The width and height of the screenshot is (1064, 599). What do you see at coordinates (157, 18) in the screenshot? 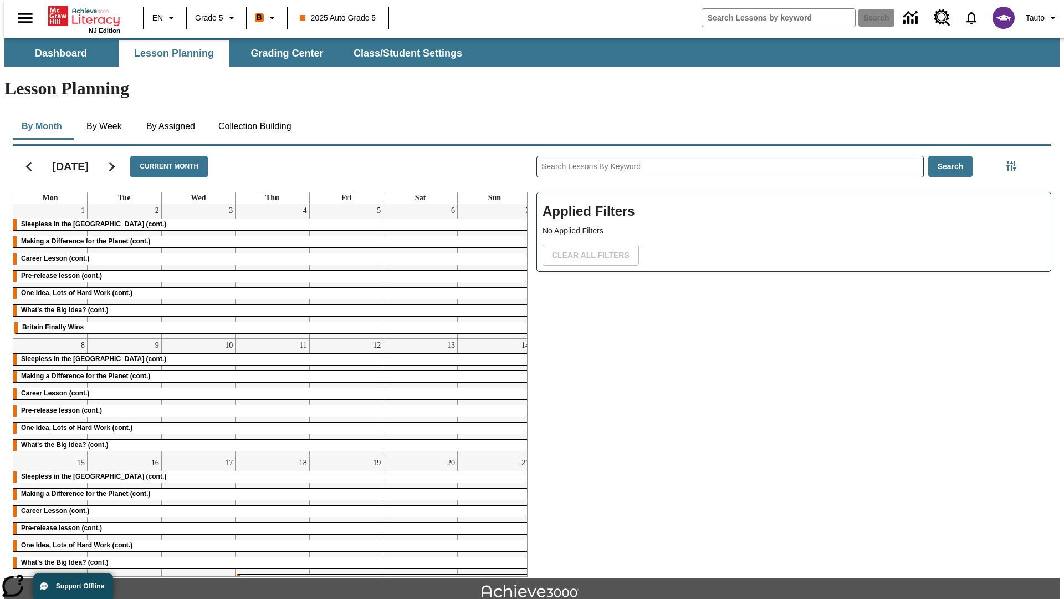
I see `span: EN` at bounding box center [157, 18].